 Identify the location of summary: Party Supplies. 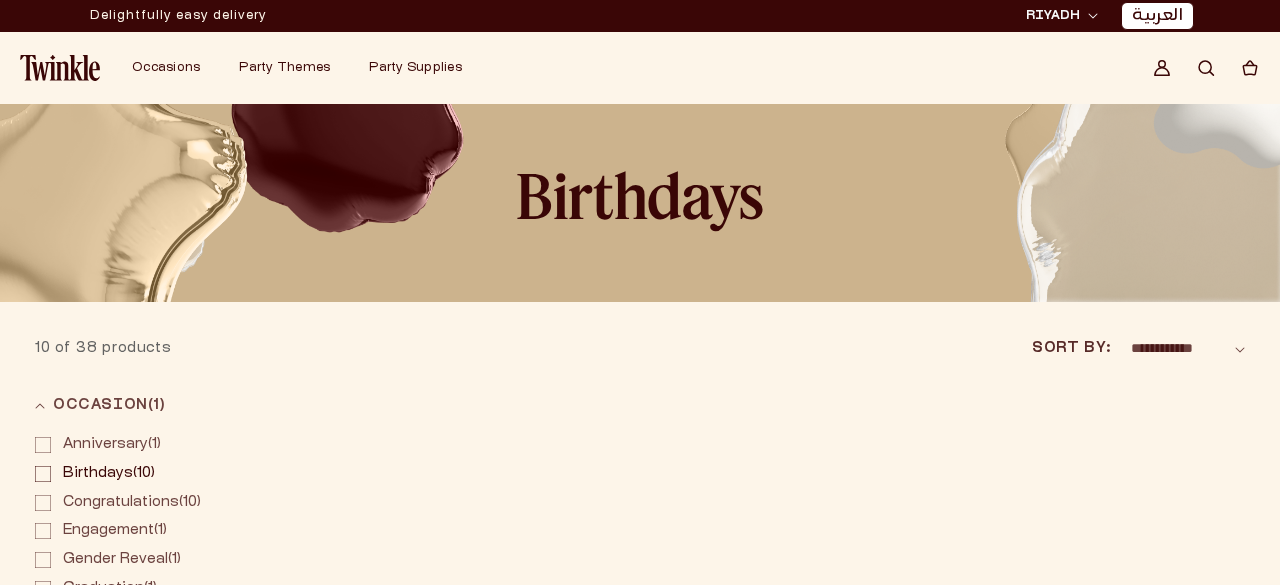
(423, 68).